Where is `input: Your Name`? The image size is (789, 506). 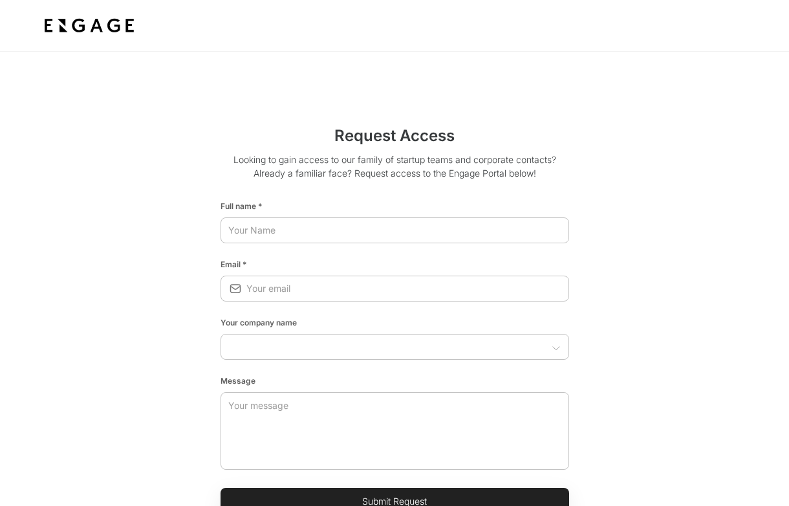
input: Your Name is located at coordinates (394, 230).